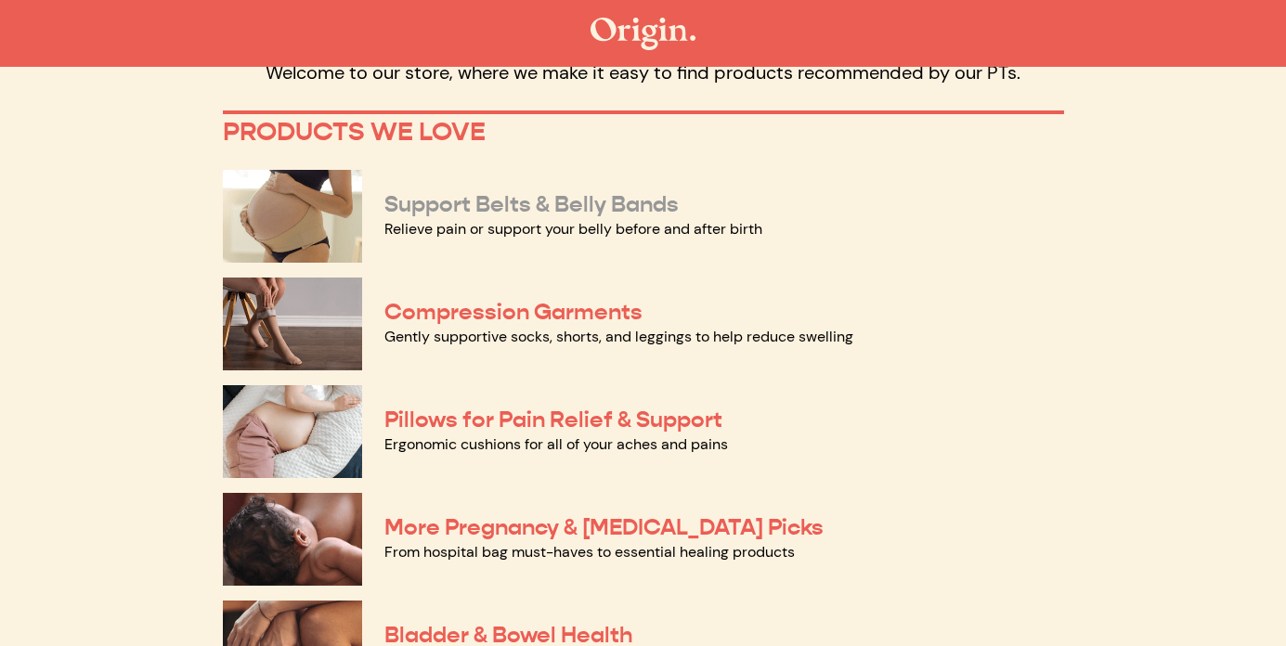  Describe the element at coordinates (293, 432) in the screenshot. I see `img: Pillows for Pain Relief & Support` at that location.